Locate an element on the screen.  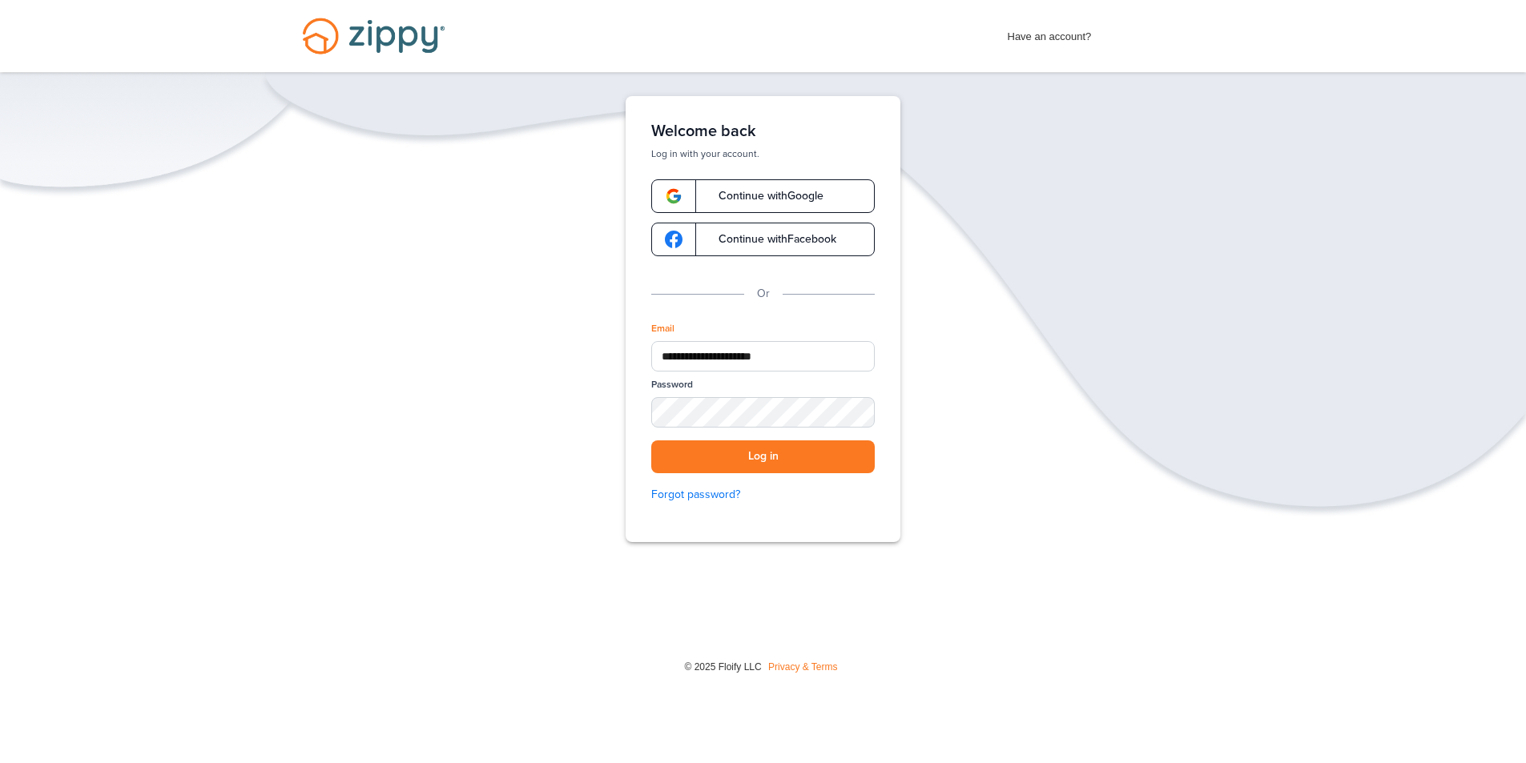
a: Forgot password? is located at coordinates (763, 495).